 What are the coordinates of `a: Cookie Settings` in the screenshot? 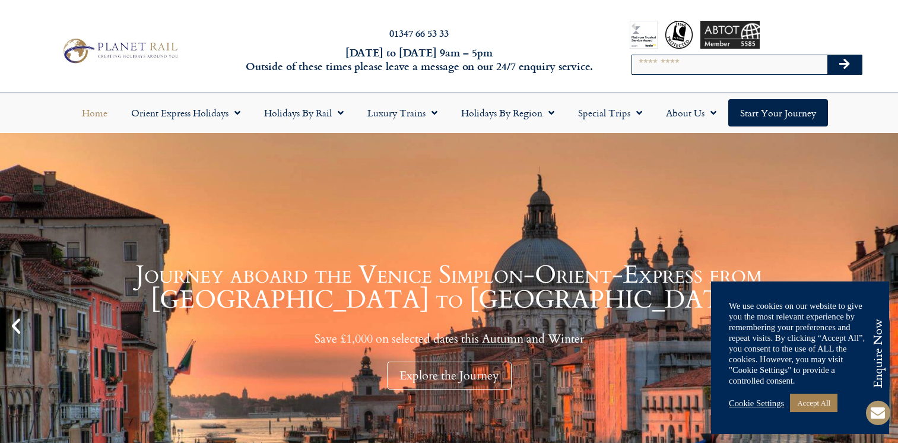 It's located at (757, 403).